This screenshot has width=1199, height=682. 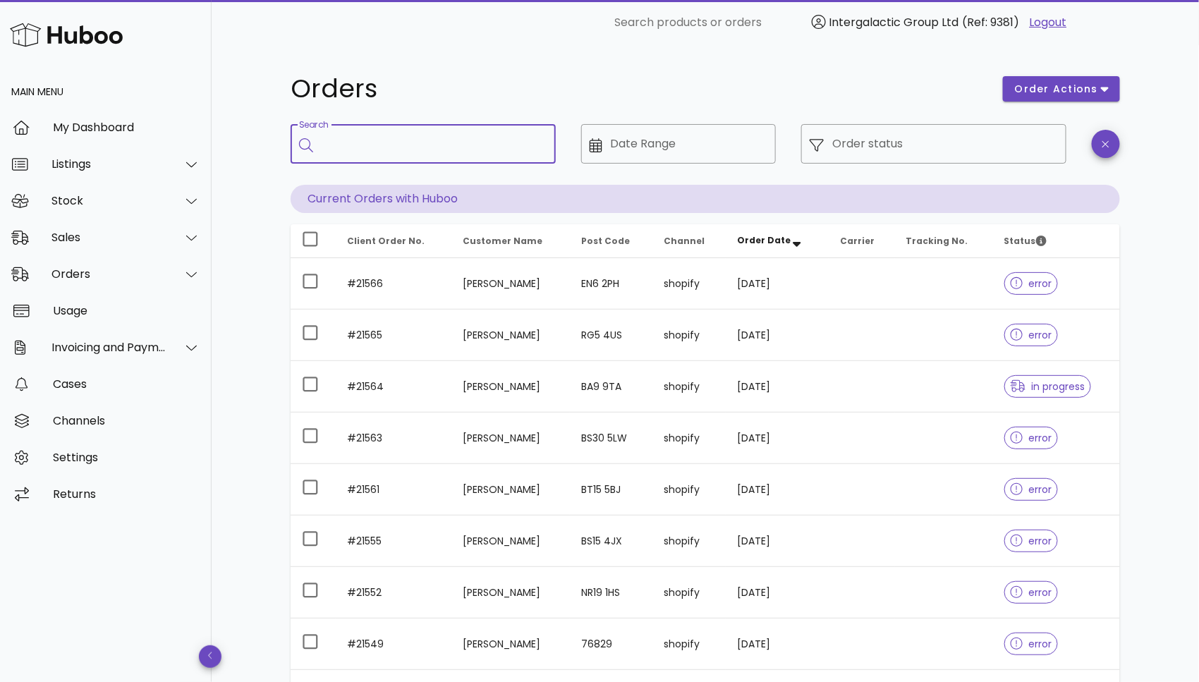 What do you see at coordinates (386, 240) in the screenshot?
I see `span: Client Order No.` at bounding box center [386, 240].